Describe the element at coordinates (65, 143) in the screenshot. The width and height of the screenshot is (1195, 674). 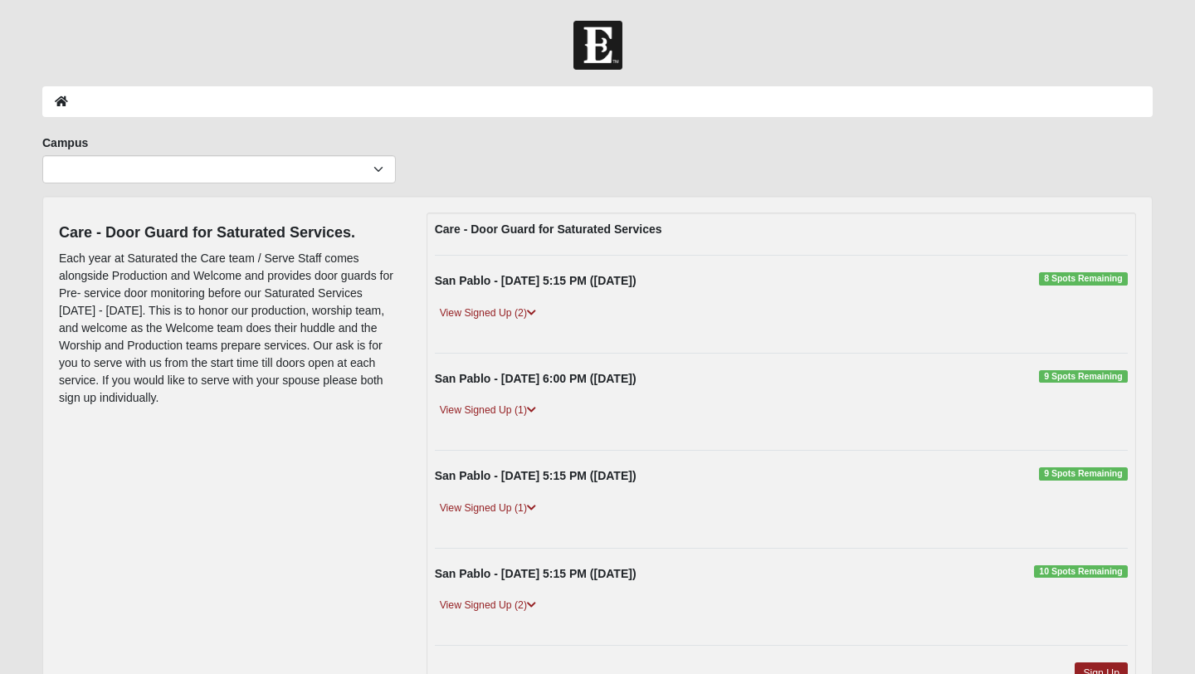
I see `label: Campus` at that location.